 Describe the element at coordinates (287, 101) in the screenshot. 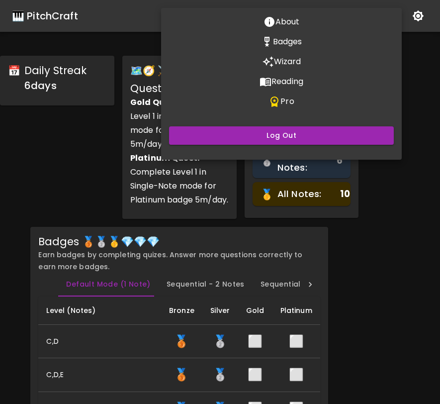

I see `p: Pro` at that location.